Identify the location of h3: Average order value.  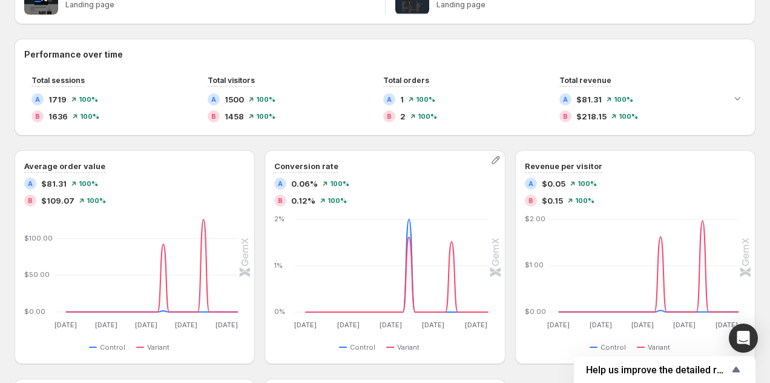
(65, 166).